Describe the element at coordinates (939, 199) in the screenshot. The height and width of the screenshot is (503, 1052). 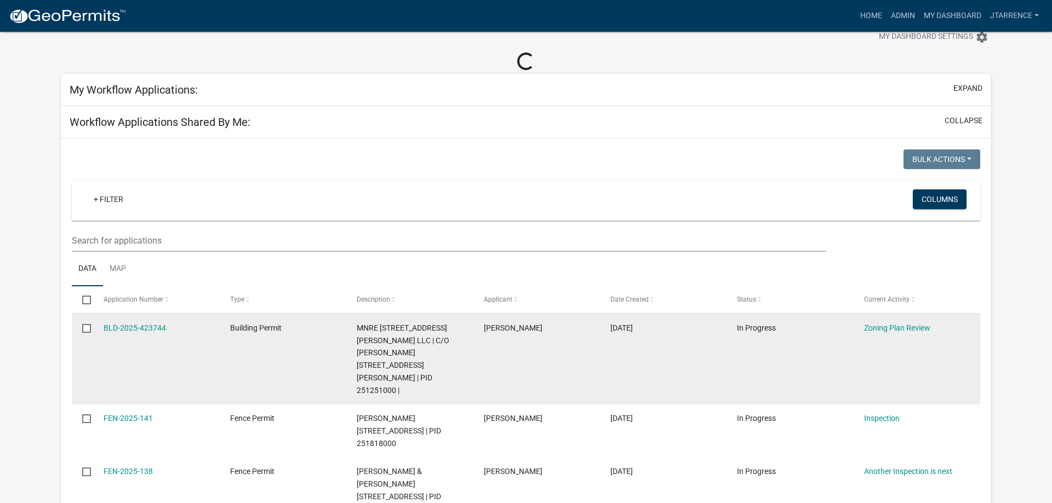
I see `button: Columns` at that location.